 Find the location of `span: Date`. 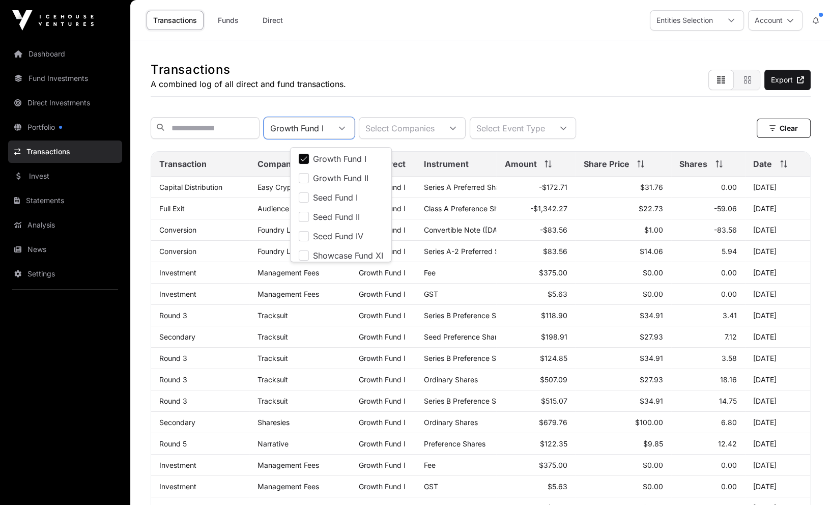

span: Date is located at coordinates (762, 164).